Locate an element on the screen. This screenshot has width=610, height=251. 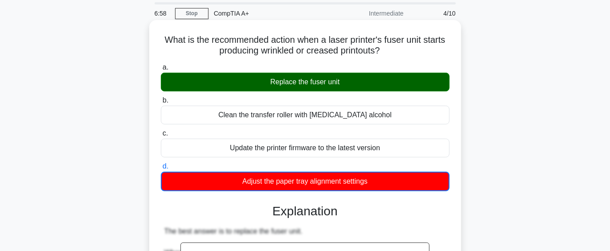
div: CompTIA A+ is located at coordinates (270, 13).